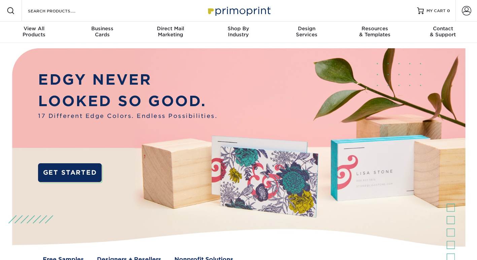 Image resolution: width=477 pixels, height=260 pixels. Describe the element at coordinates (443, 32) in the screenshot. I see `a: Contact& Support` at that location.